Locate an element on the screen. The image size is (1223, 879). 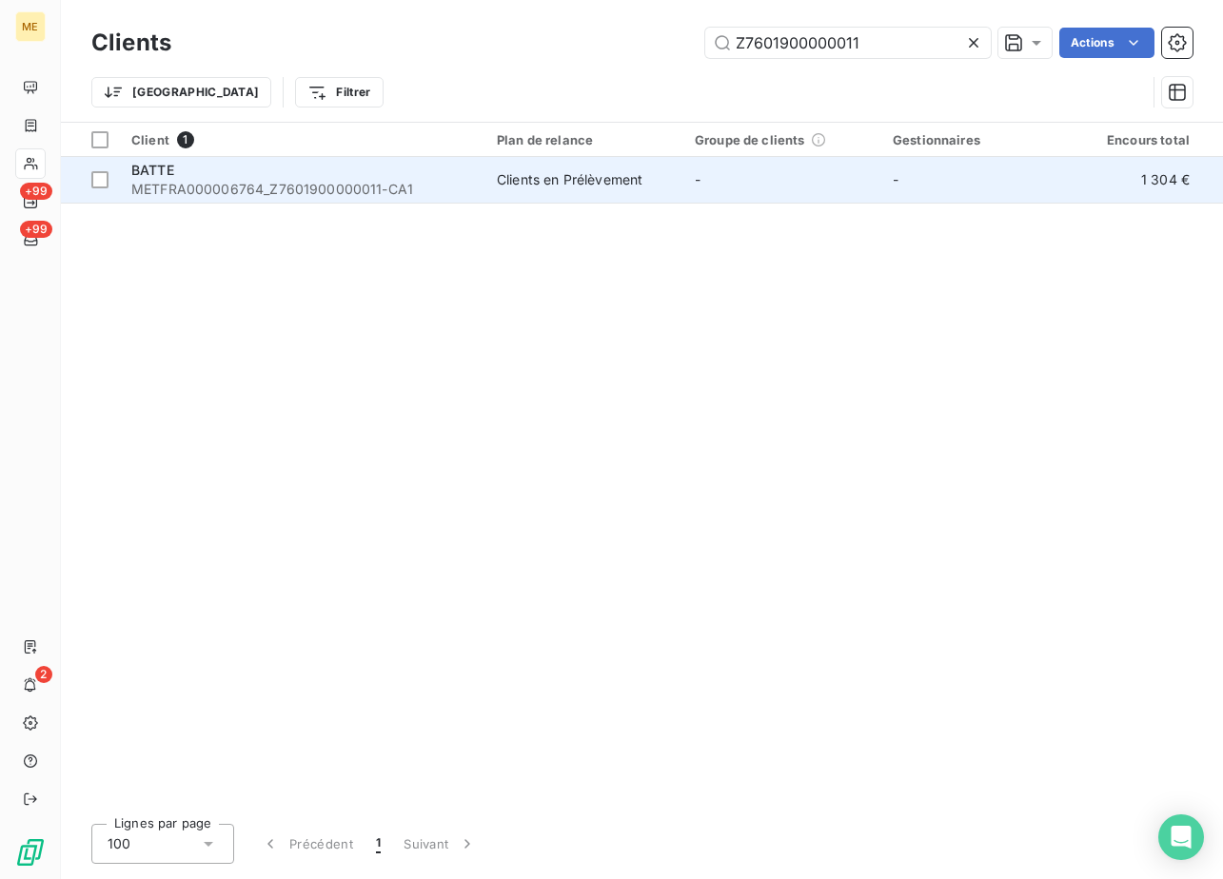
button: Précédent is located at coordinates (306, 844).